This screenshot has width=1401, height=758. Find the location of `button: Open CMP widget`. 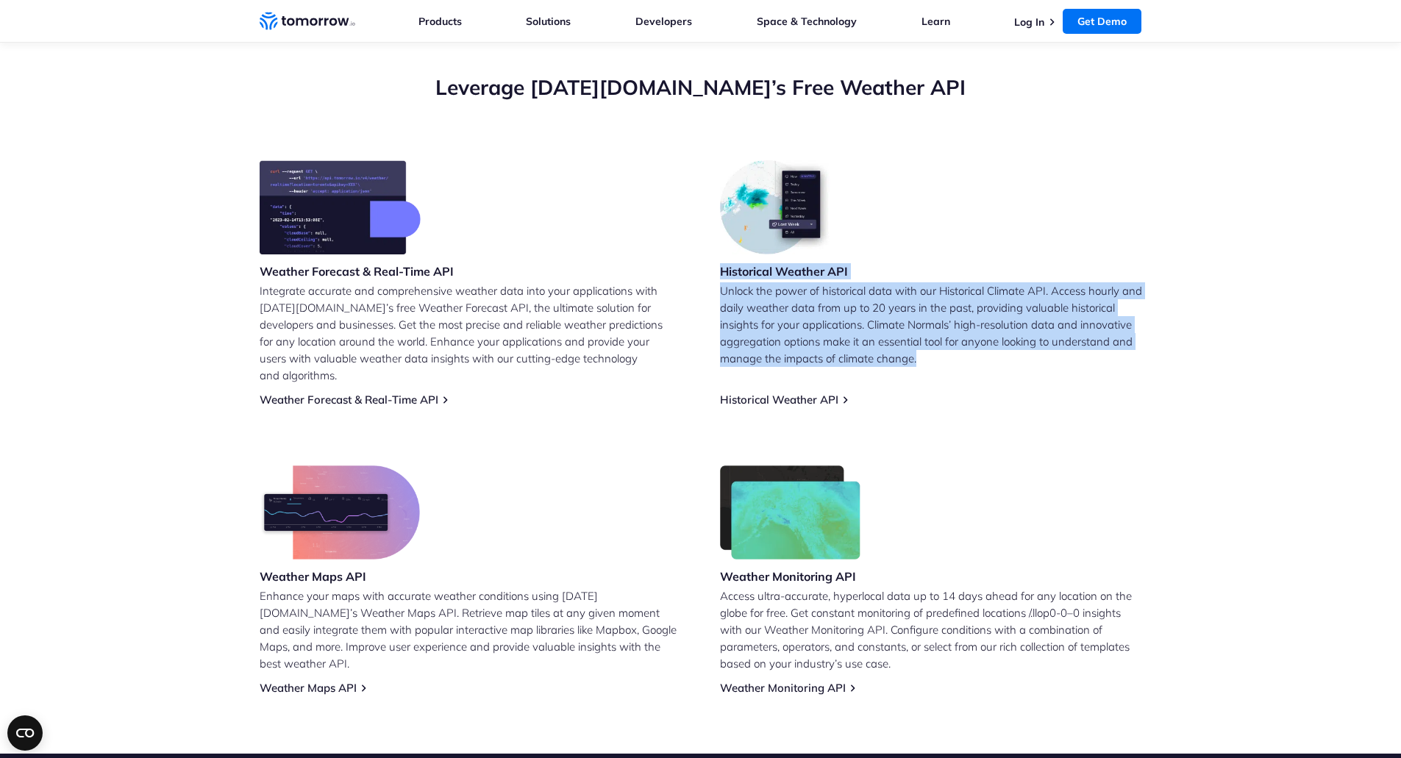

button: Open CMP widget is located at coordinates (25, 733).